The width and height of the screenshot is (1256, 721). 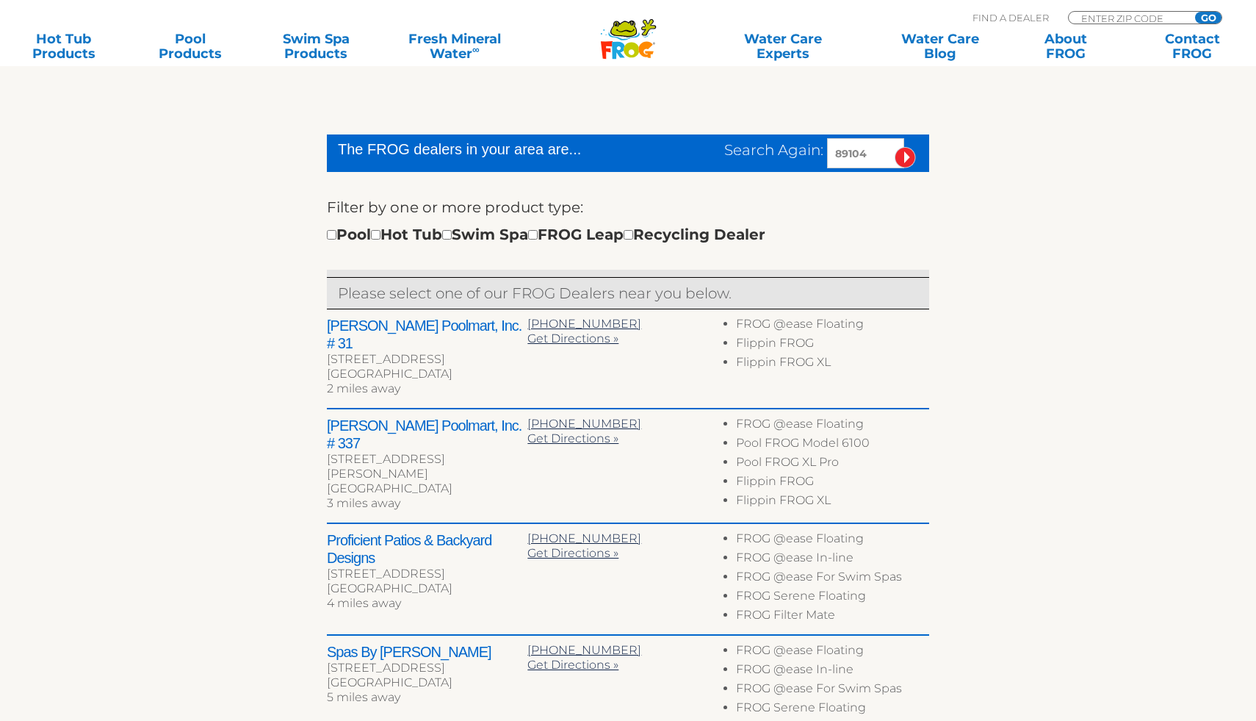 What do you see at coordinates (628, 293) in the screenshot?
I see `p: Please select one of our FROG Dealers near you below.` at bounding box center [628, 293].